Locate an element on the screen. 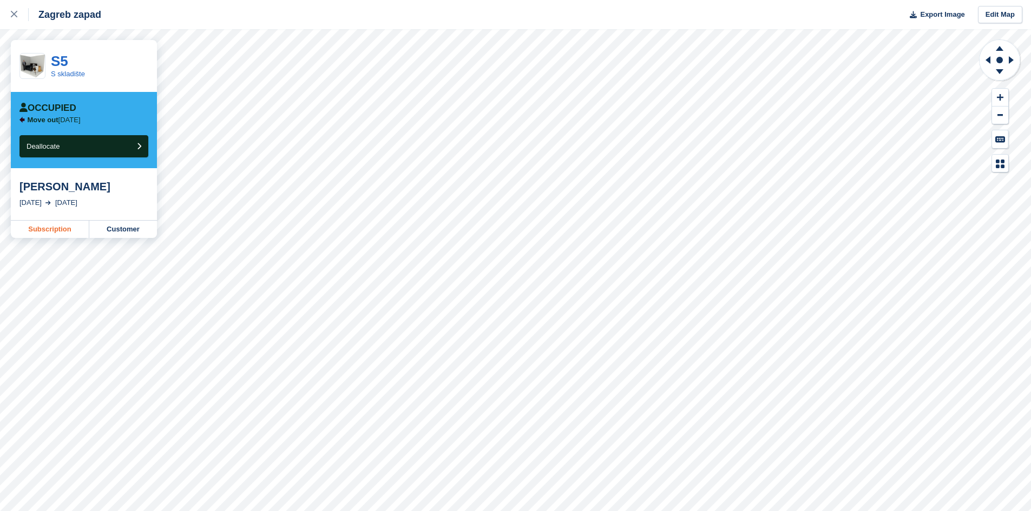 The image size is (1031, 511). span: Export Image is located at coordinates (942, 15).